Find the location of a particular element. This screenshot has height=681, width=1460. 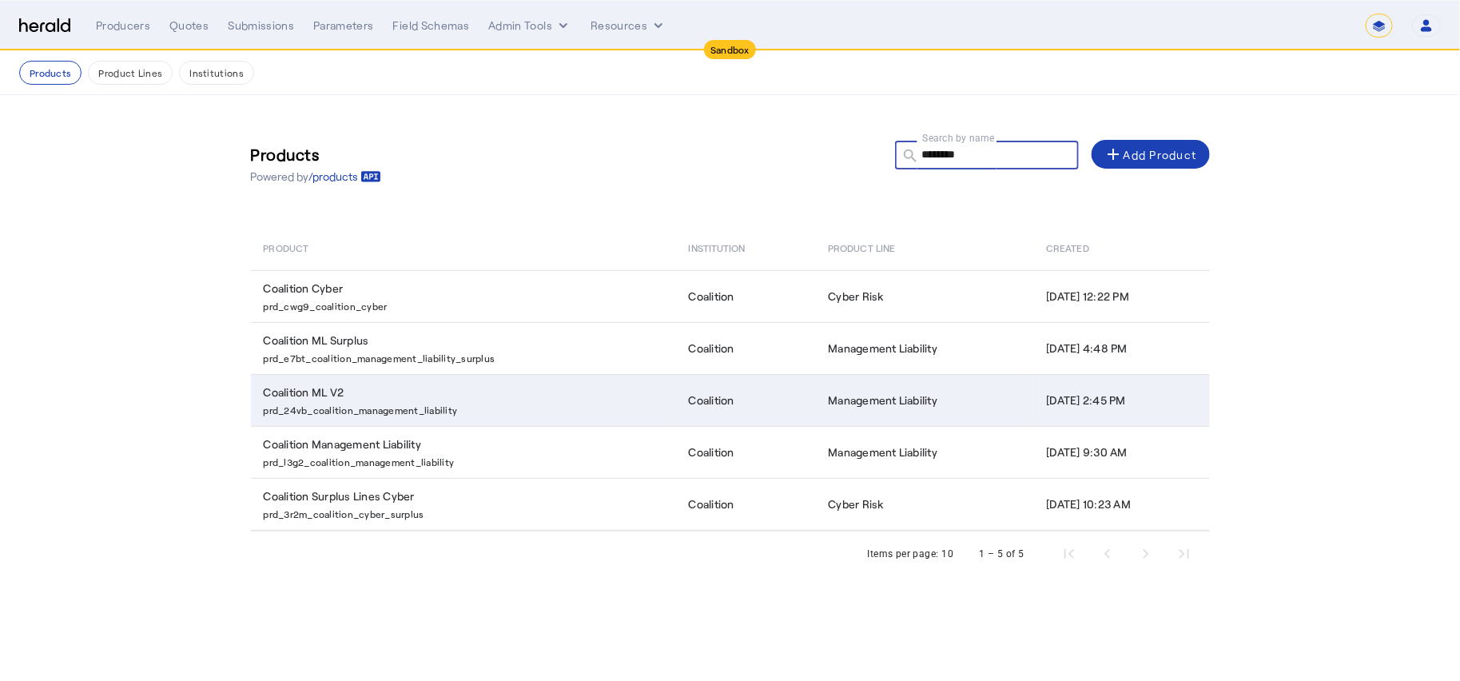

img: Herald Logo is located at coordinates (45, 26).